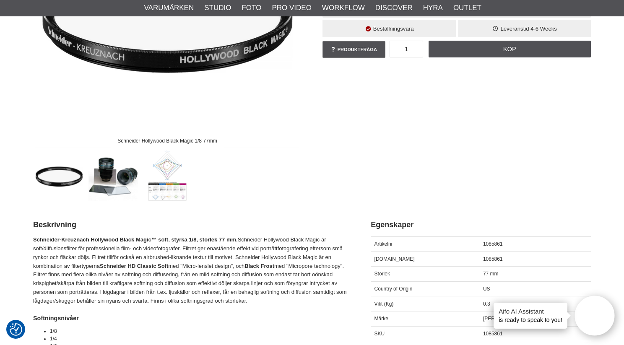 The image size is (624, 345). Describe the element at coordinates (169, 8) in the screenshot. I see `a: Varumärken` at that location.